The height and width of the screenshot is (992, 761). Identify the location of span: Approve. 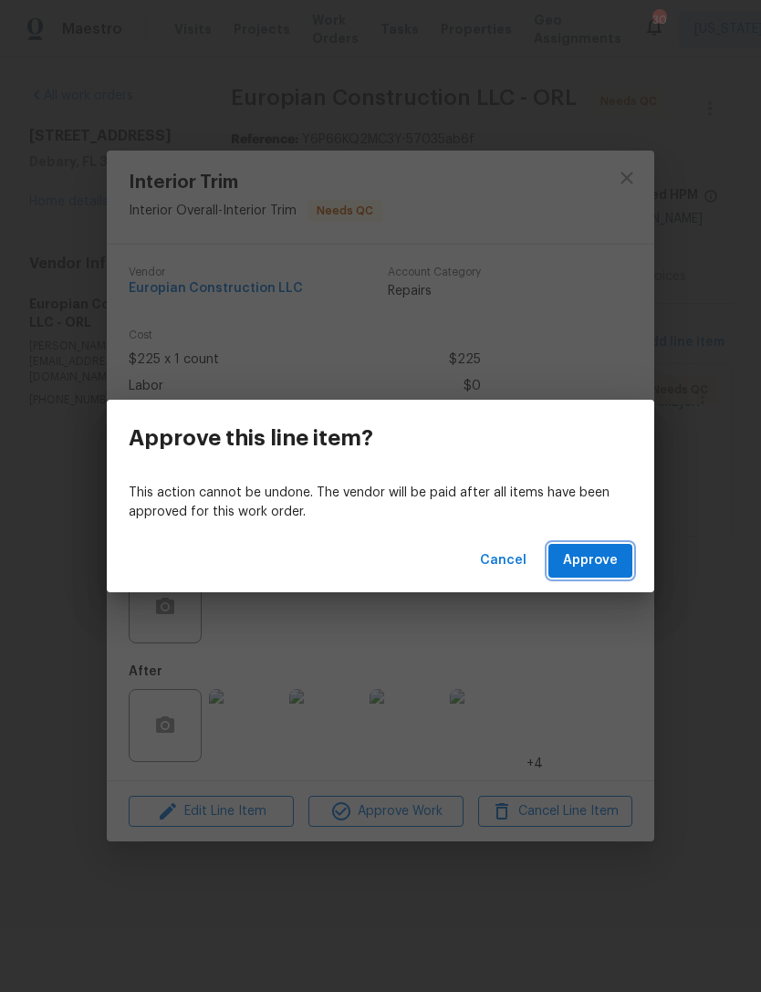
(590, 560).